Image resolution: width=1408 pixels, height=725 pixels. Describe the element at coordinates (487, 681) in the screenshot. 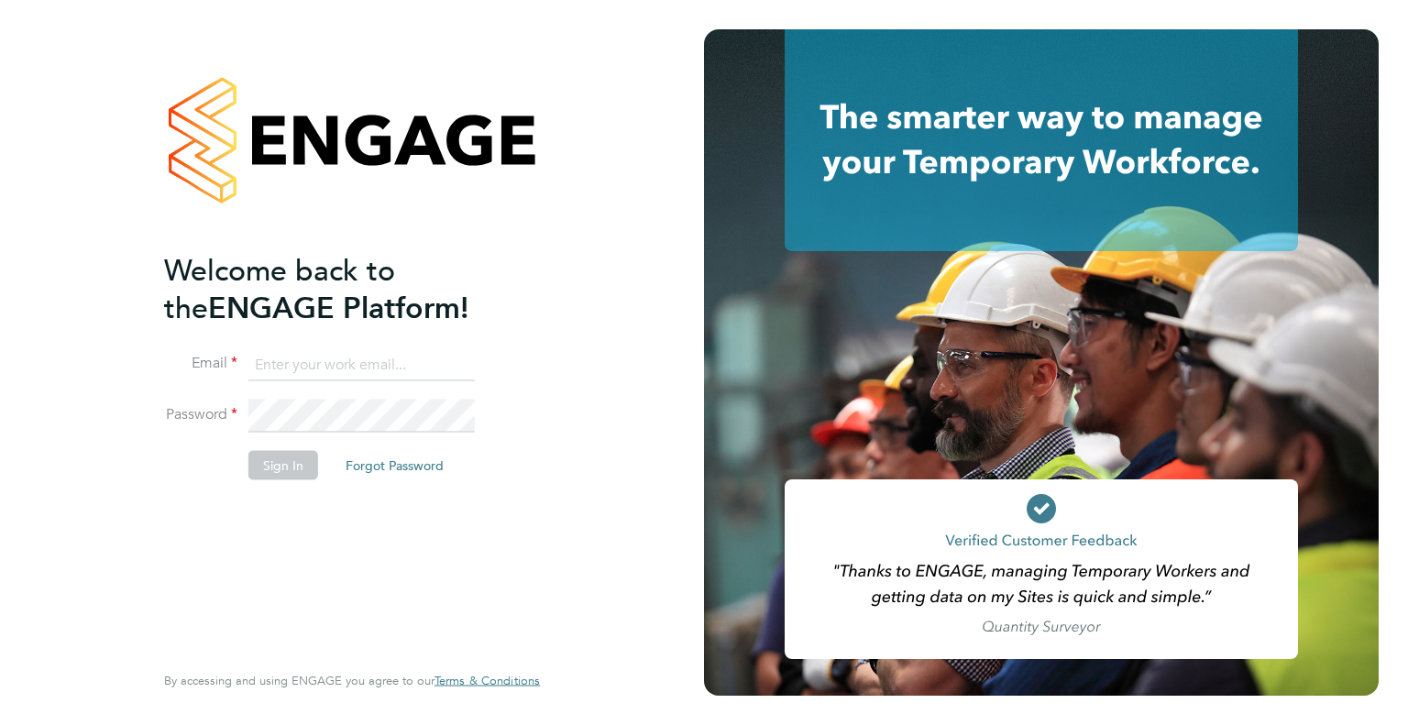

I see `a: Terms & Conditions` at that location.